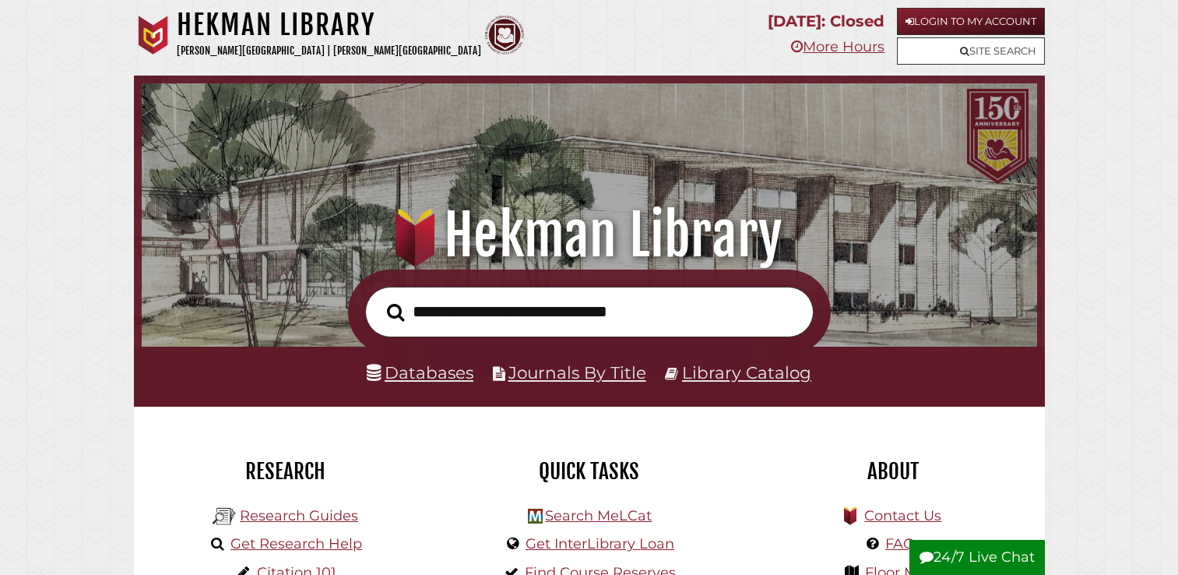 The height and width of the screenshot is (575, 1178). Describe the element at coordinates (598, 516) in the screenshot. I see `a: Search MeLCat` at that location.